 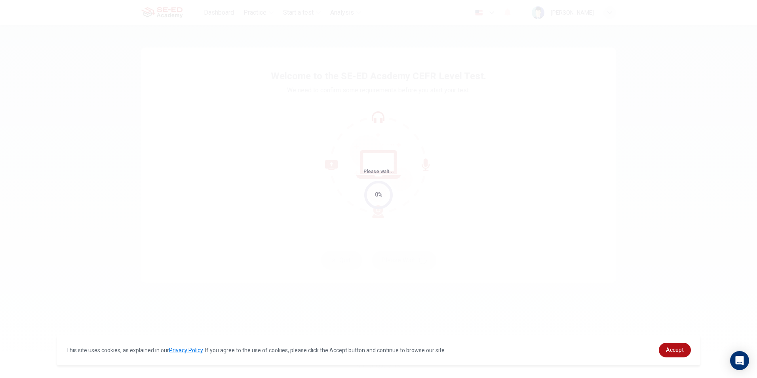 What do you see at coordinates (675, 350) in the screenshot?
I see `a: dismiss cookie message` at bounding box center [675, 350].